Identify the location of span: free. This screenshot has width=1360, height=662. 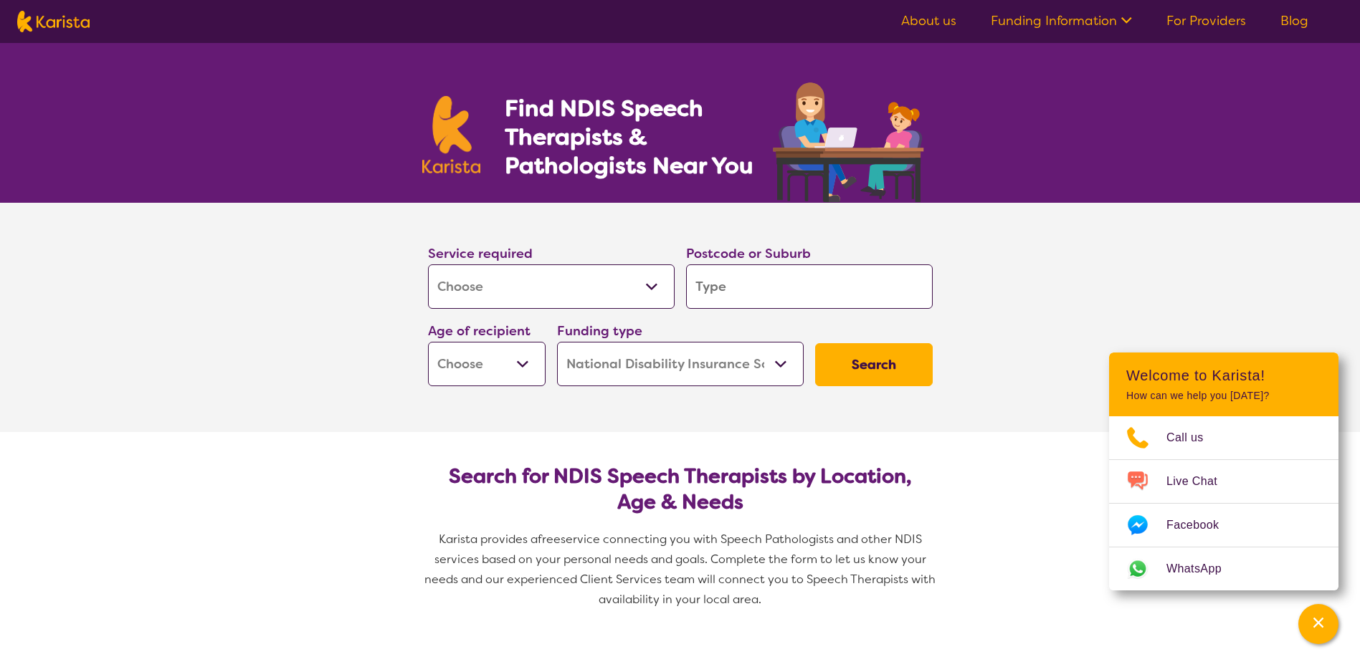
(549, 539).